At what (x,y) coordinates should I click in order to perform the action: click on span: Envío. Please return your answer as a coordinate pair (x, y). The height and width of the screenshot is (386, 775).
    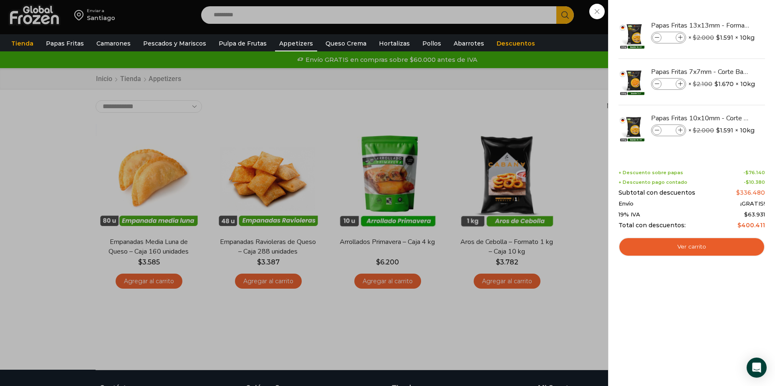
    Looking at the image, I should click on (626, 204).